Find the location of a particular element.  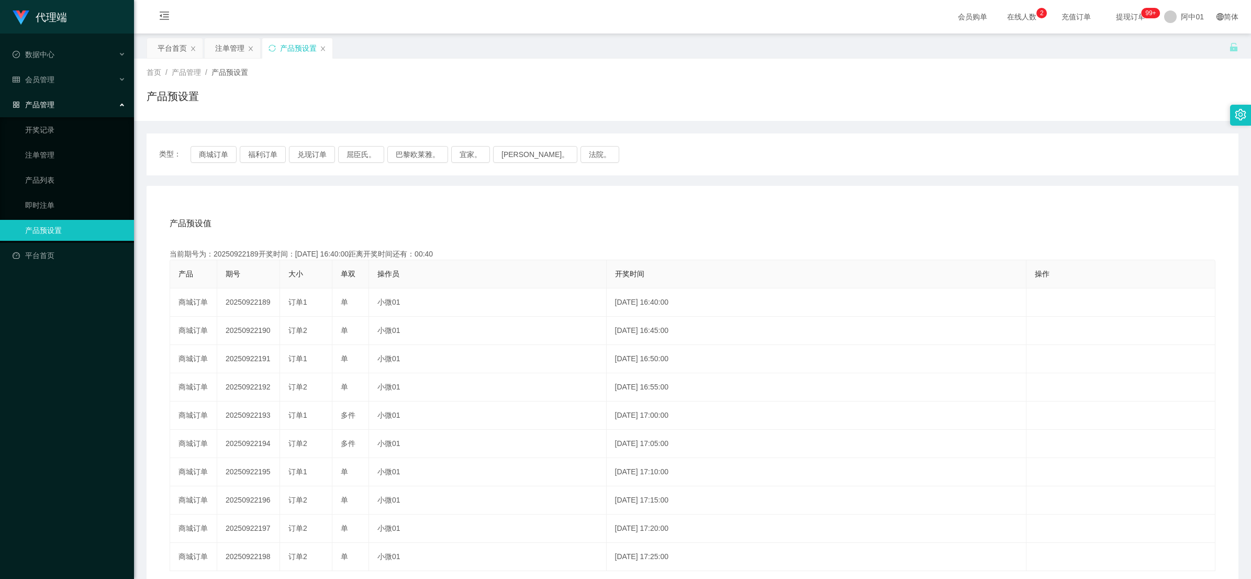

font: 充值订单 is located at coordinates (1076, 17).